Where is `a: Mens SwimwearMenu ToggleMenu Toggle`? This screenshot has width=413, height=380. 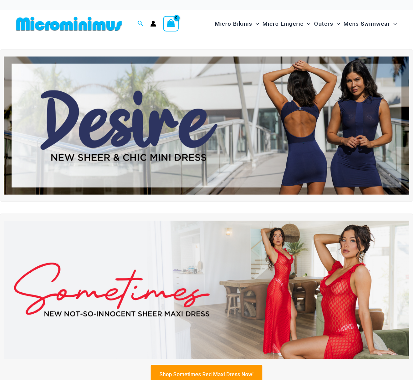
a: Mens SwimwearMenu ToggleMenu Toggle is located at coordinates (371, 24).